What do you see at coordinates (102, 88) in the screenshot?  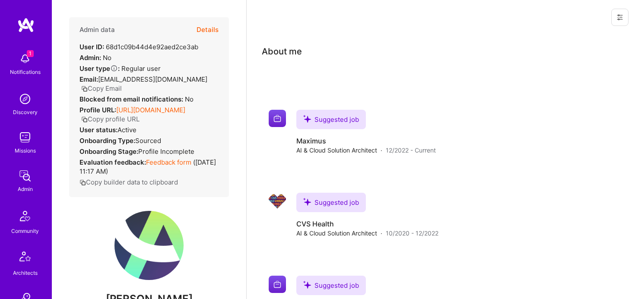 I see `button: Copy Email` at bounding box center [102, 88].